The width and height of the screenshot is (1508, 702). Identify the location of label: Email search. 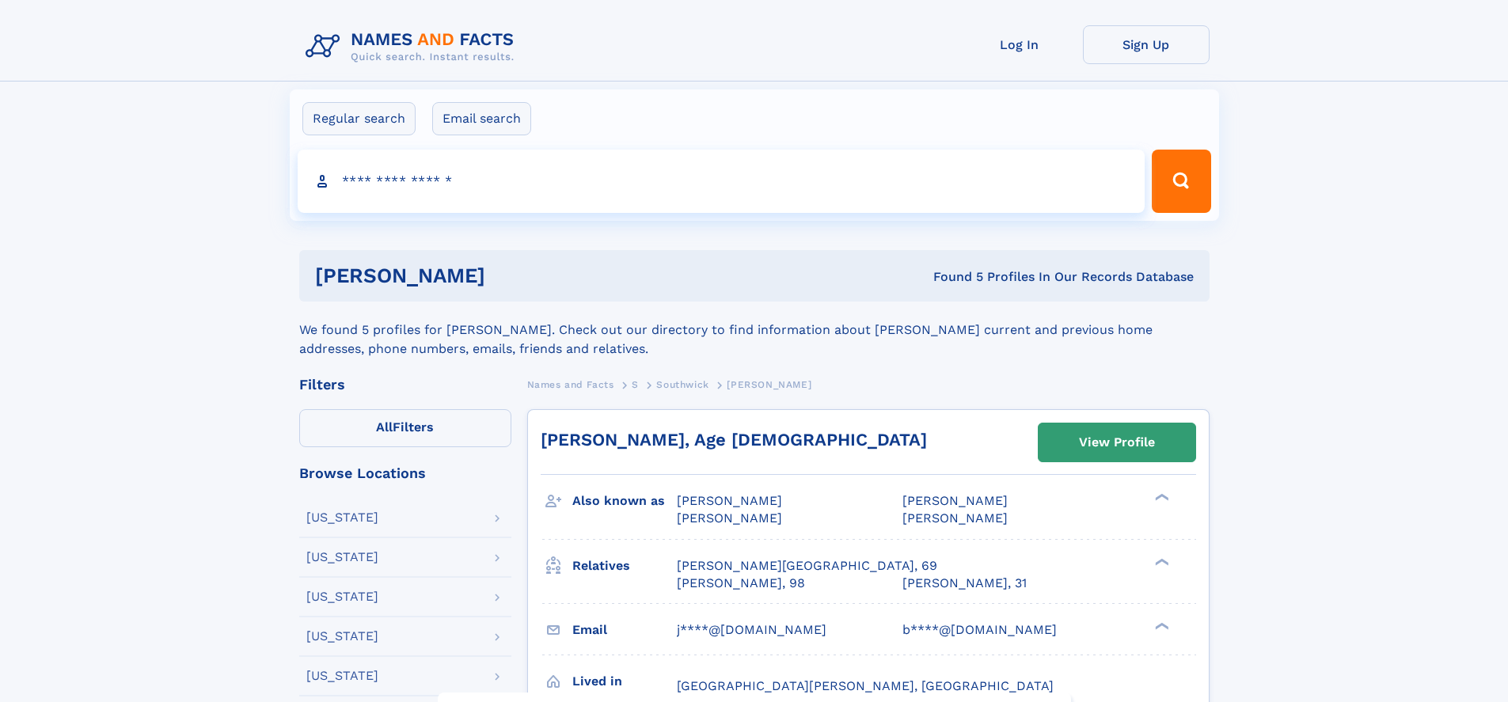
(481, 119).